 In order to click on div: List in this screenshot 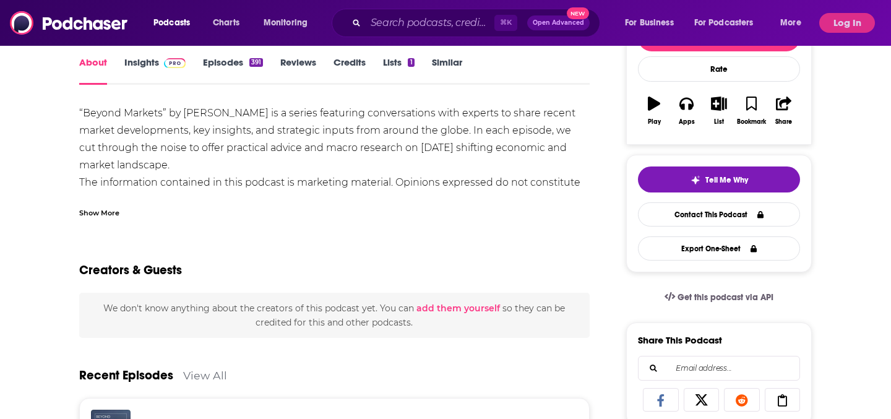, I will do `click(719, 122)`.